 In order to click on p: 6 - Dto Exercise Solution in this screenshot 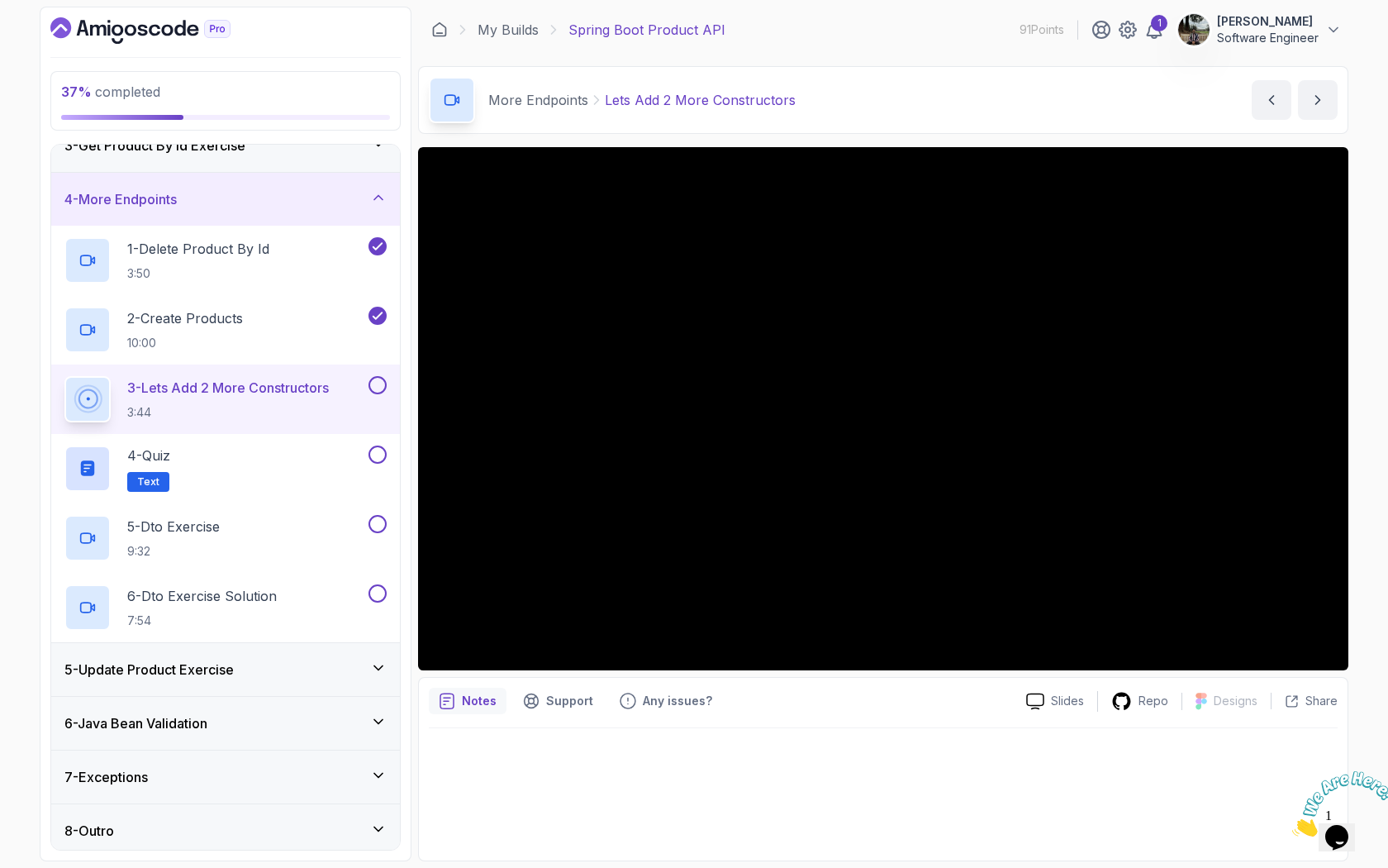, I will do `click(201, 596)`.